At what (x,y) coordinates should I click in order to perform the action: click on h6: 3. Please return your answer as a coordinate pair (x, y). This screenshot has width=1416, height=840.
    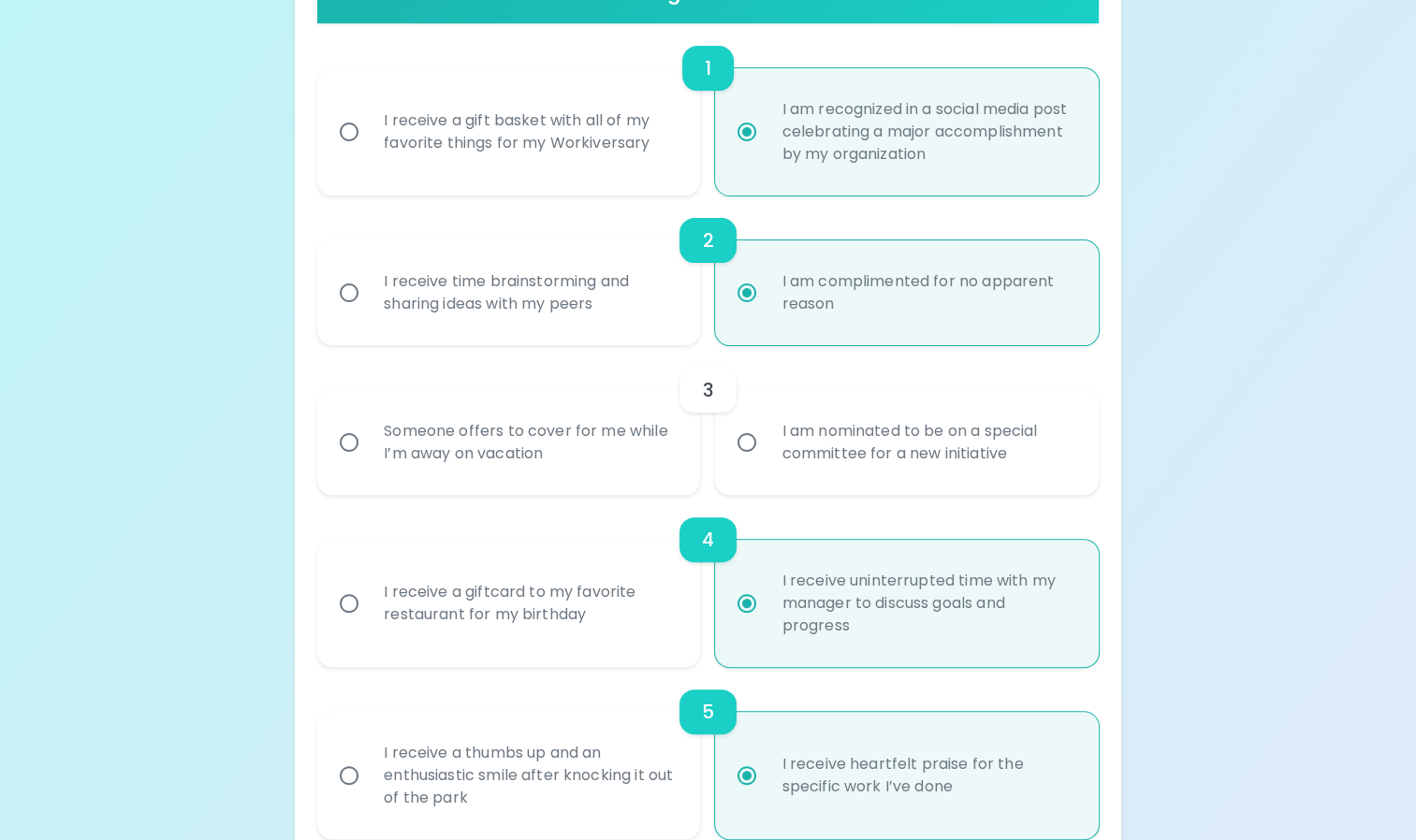
    Looking at the image, I should click on (708, 391).